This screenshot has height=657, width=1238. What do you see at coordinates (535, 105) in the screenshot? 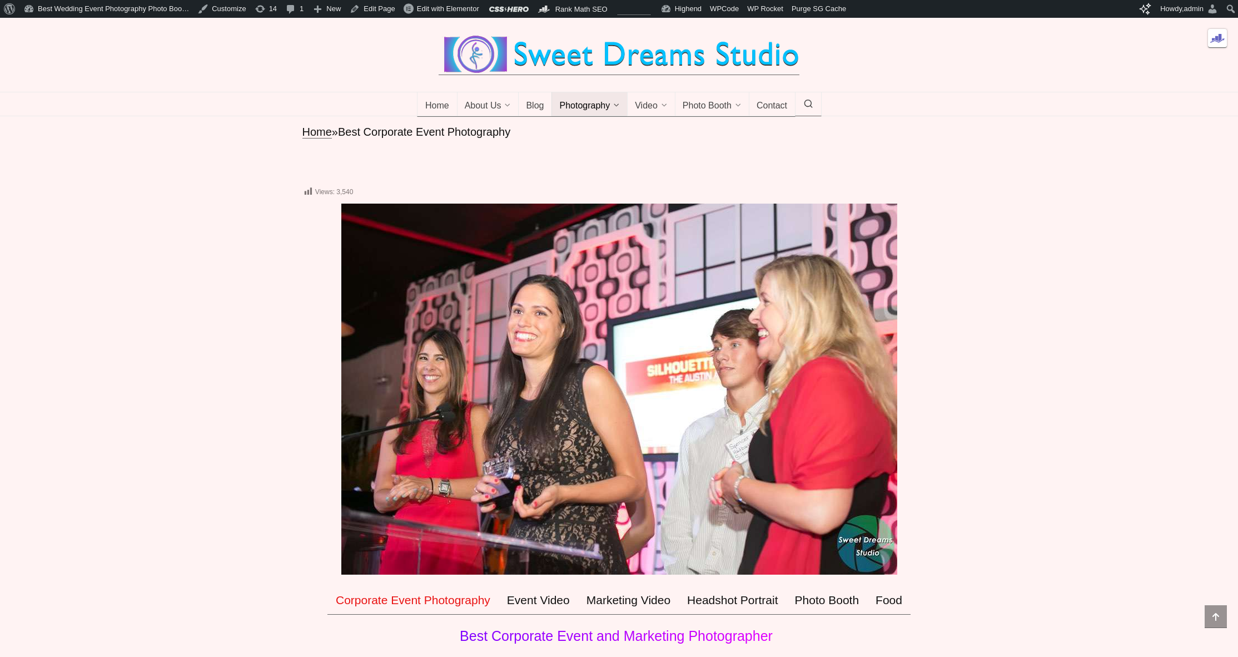
I see `a: Blog` at bounding box center [535, 105].